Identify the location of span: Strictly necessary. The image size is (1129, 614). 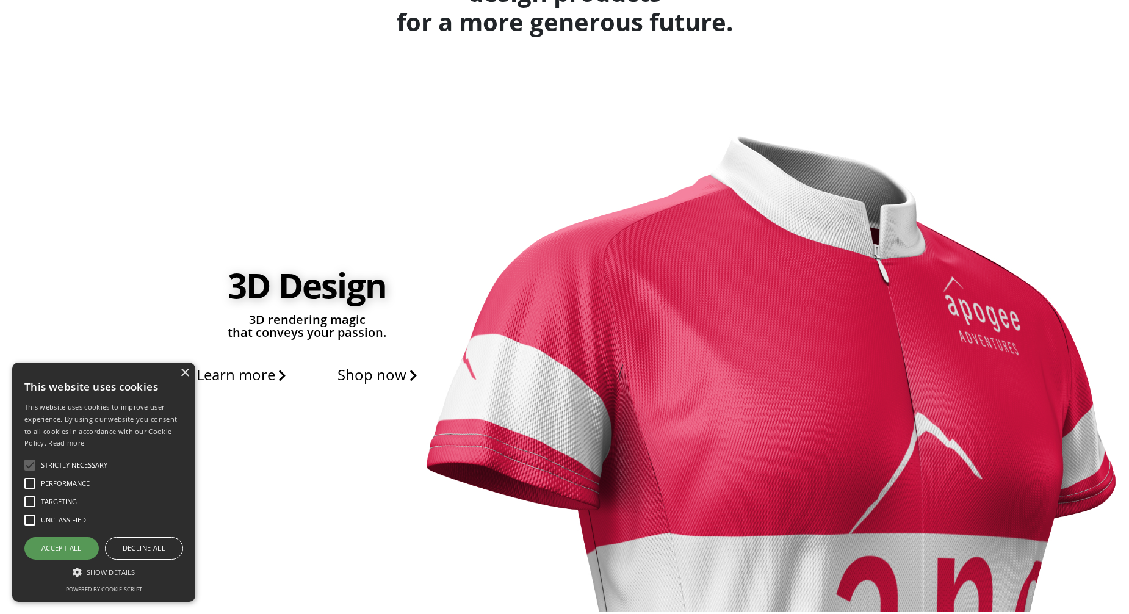
(74, 465).